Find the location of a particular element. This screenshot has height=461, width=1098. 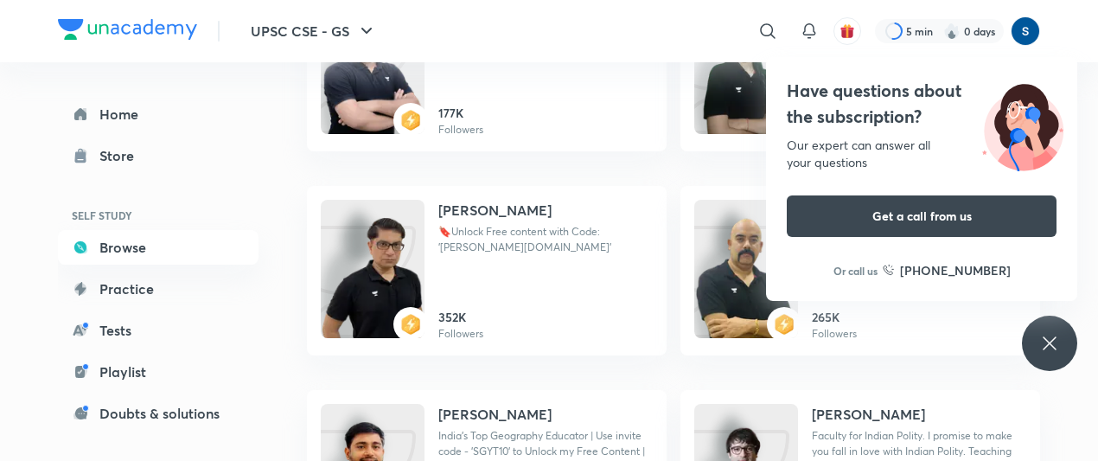

a: Company Logo is located at coordinates (127, 31).